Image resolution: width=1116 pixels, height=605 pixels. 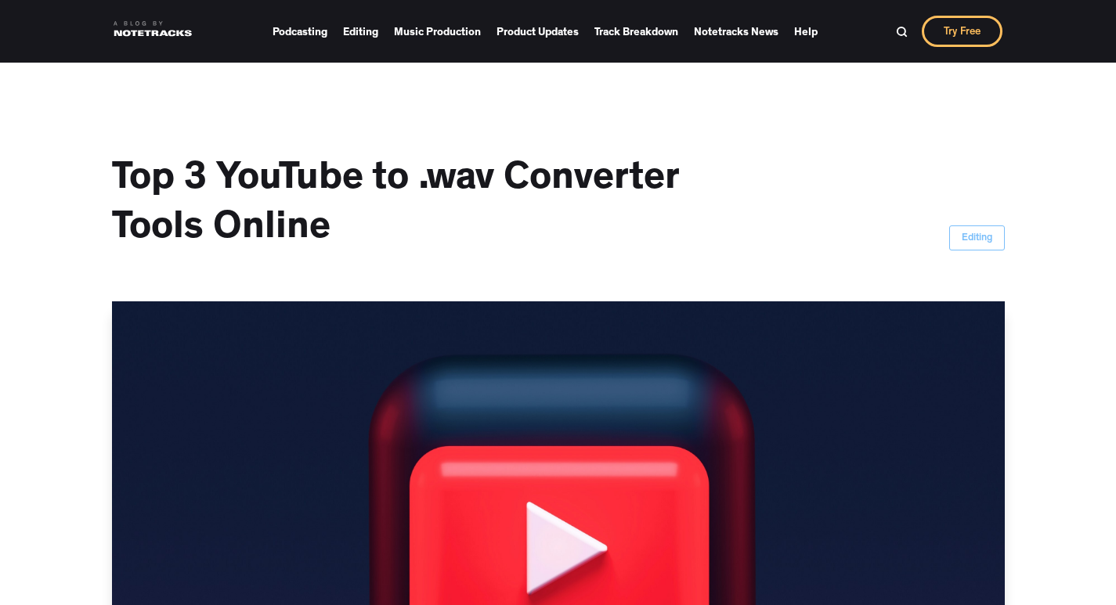 What do you see at coordinates (736, 31) in the screenshot?
I see `a: Notetracks News` at bounding box center [736, 31].